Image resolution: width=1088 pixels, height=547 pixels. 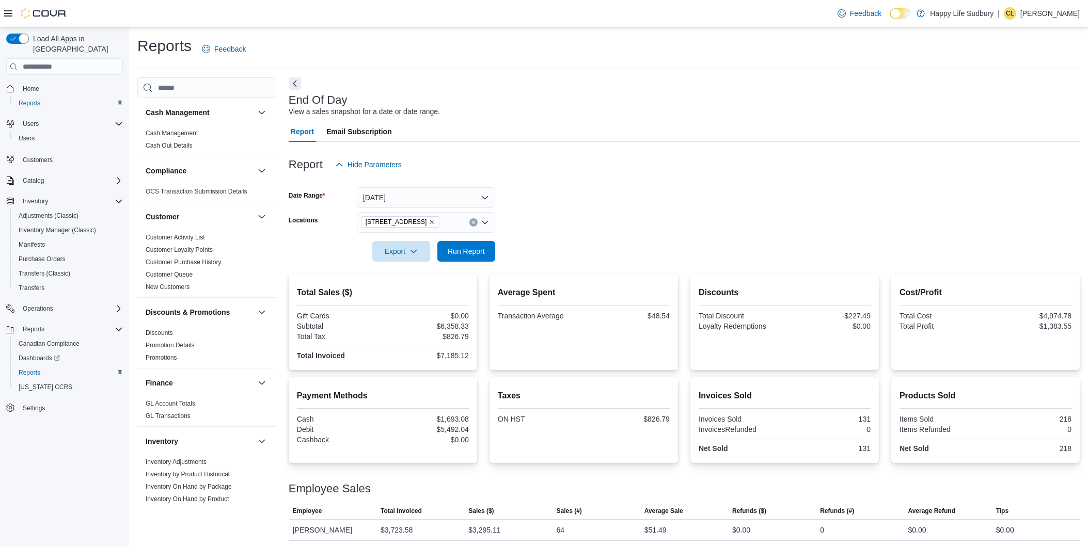 I want to click on span: Customer Purchase History, so click(x=183, y=262).